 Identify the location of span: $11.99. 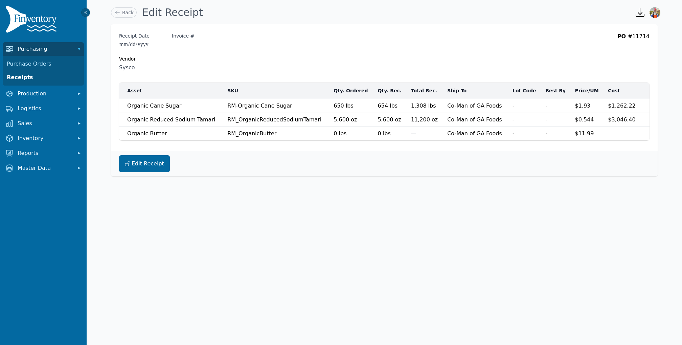
(584, 133).